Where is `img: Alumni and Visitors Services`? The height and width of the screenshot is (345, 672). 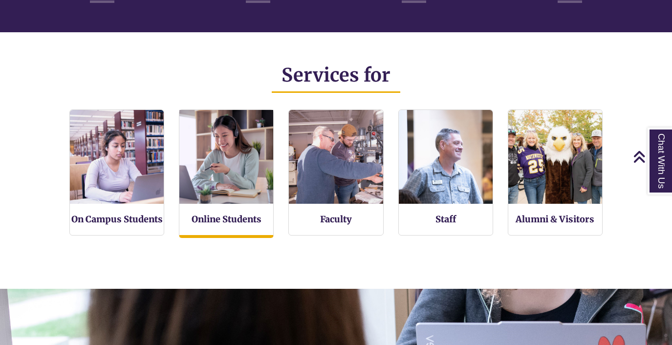
img: Alumni and Visitors Services is located at coordinates (555, 157).